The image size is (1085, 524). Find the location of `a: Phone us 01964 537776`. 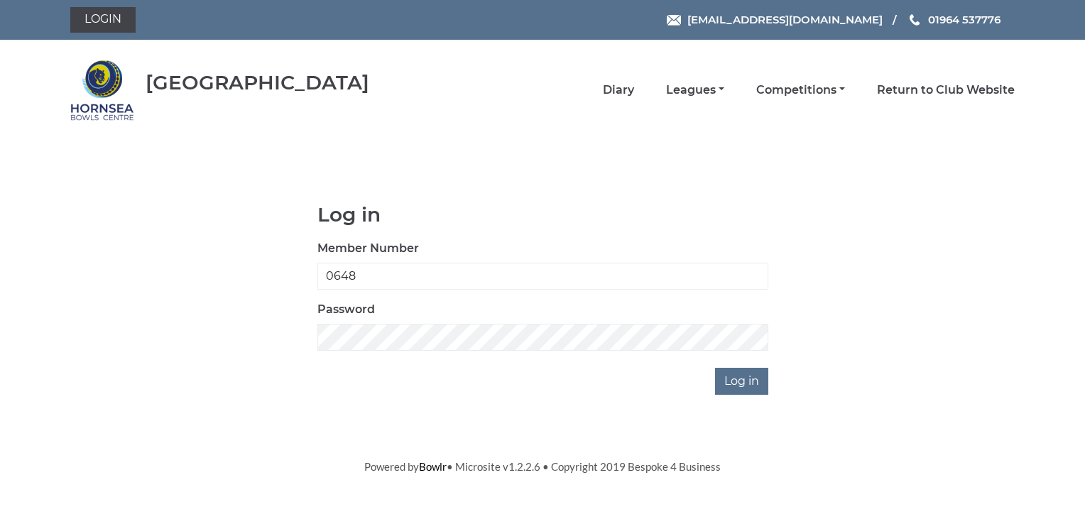

a: Phone us 01964 537776 is located at coordinates (954, 19).